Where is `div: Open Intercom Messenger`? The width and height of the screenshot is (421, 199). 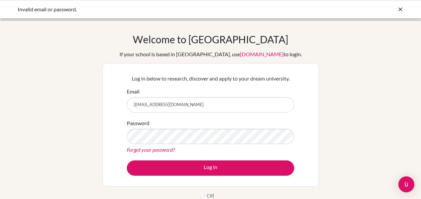 div: Open Intercom Messenger is located at coordinates (406, 184).